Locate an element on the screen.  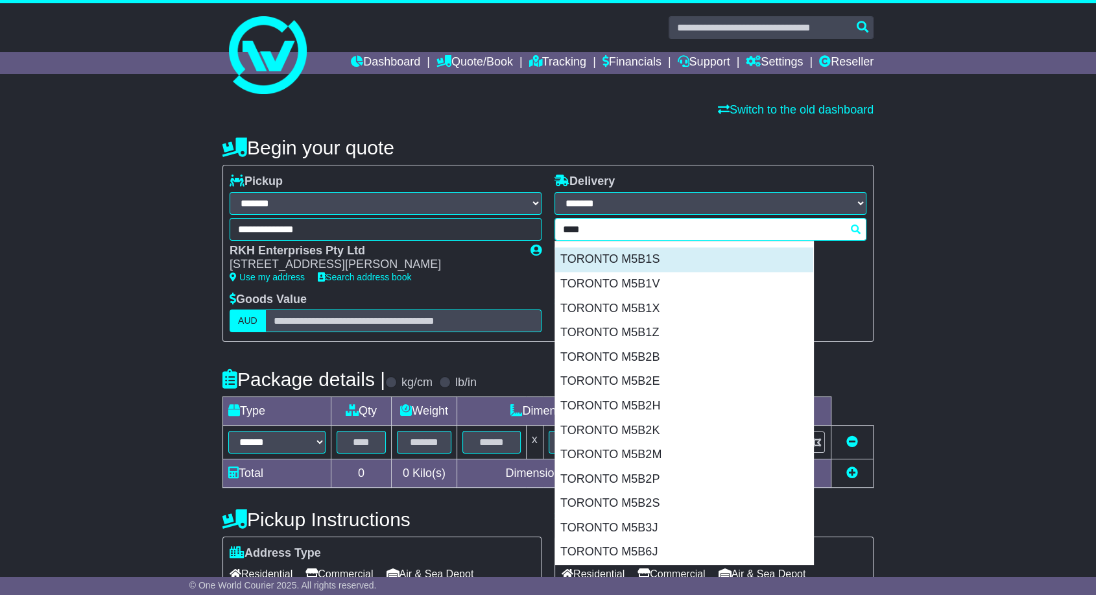
div: TORONTO M5B3J is located at coordinates (684, 528).